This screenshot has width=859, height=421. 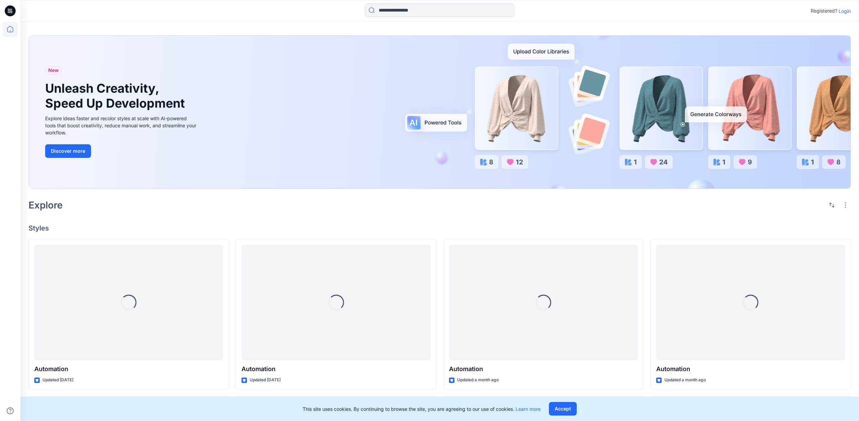 I want to click on button: Accept, so click(x=563, y=409).